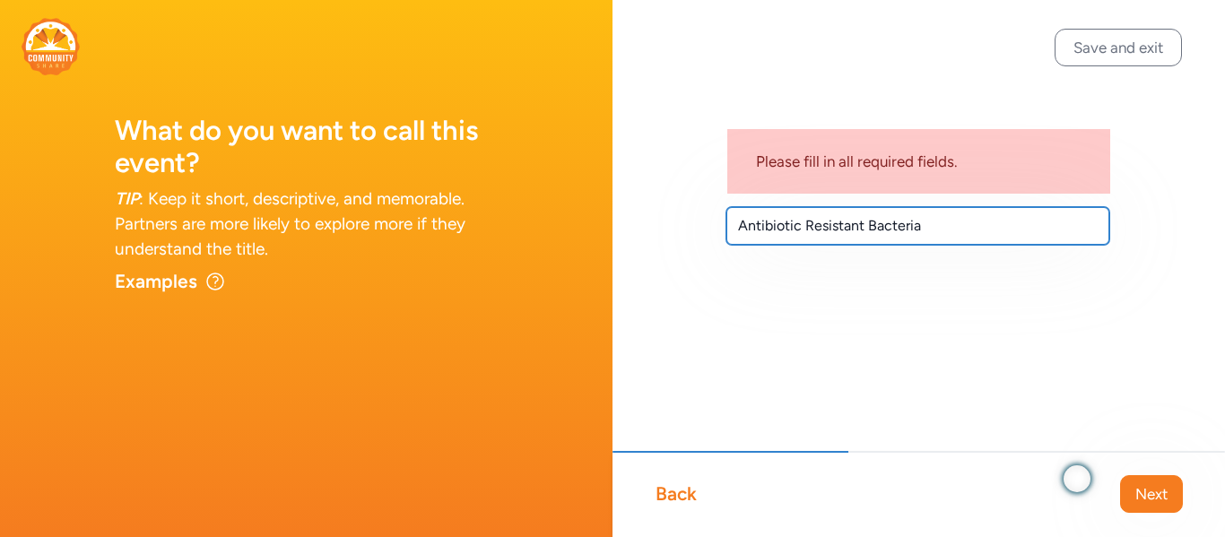 This screenshot has height=537, width=1225. I want to click on button: Save and exit, so click(1118, 48).